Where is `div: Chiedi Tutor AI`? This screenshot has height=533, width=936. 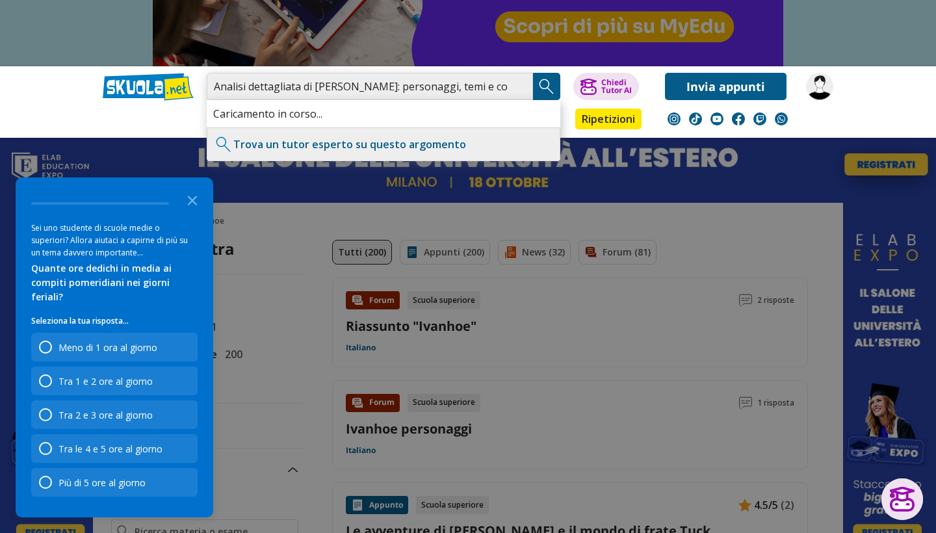
div: Chiedi Tutor AI is located at coordinates (616, 86).